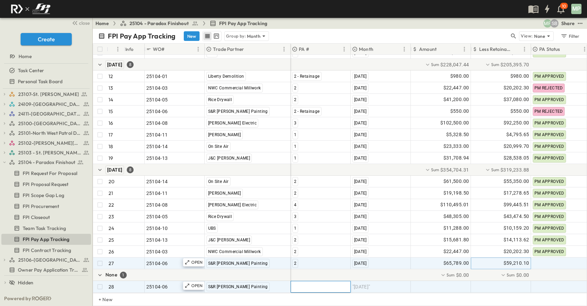 This screenshot has width=587, height=306. What do you see at coordinates (520, 111) in the screenshot?
I see `span: $550.00` at bounding box center [520, 111].